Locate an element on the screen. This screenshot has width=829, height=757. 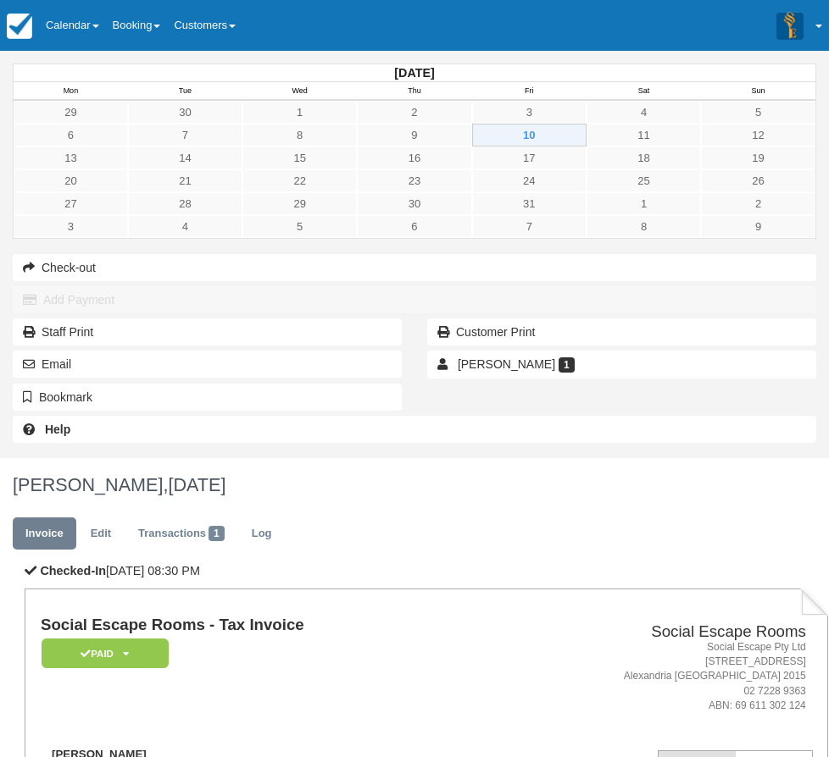
a: 18 is located at coordinates (643, 158).